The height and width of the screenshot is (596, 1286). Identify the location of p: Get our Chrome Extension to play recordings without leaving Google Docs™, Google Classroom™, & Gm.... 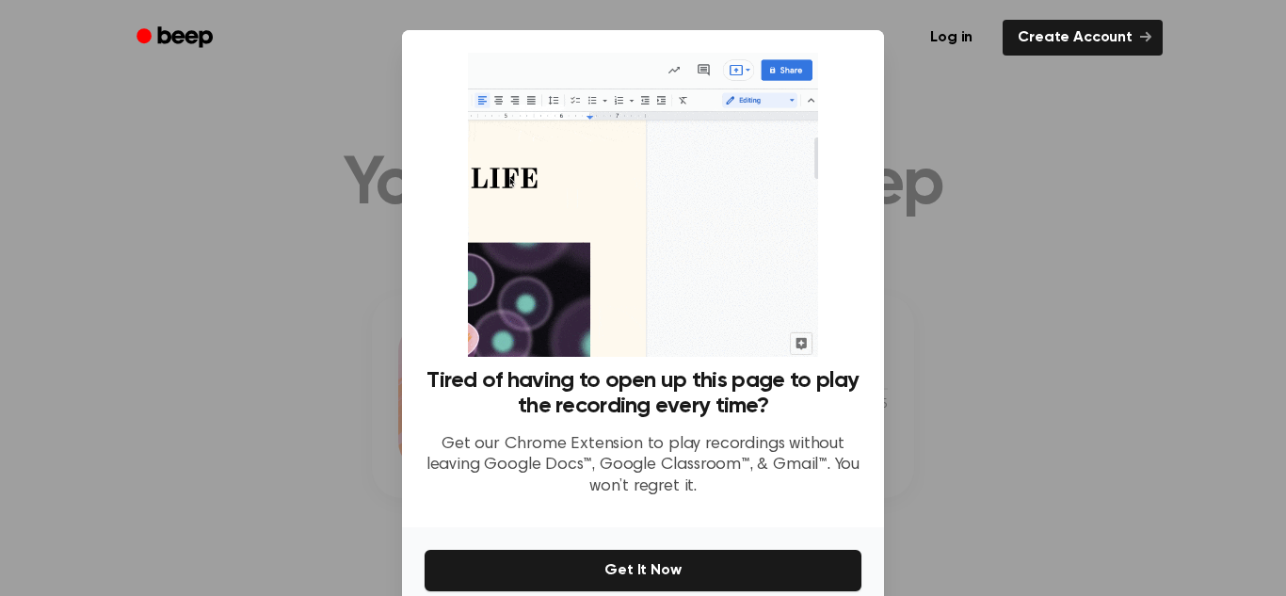
(643, 466).